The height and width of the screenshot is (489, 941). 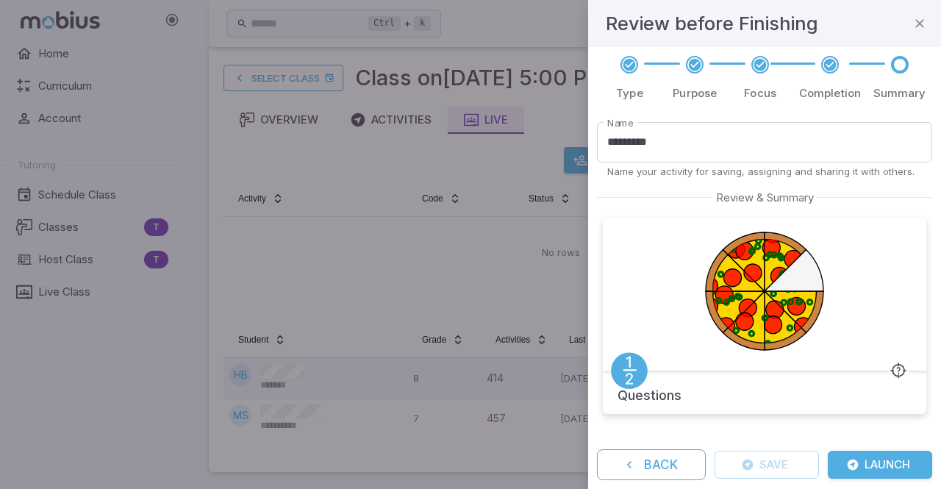 I want to click on p: Type, so click(x=630, y=93).